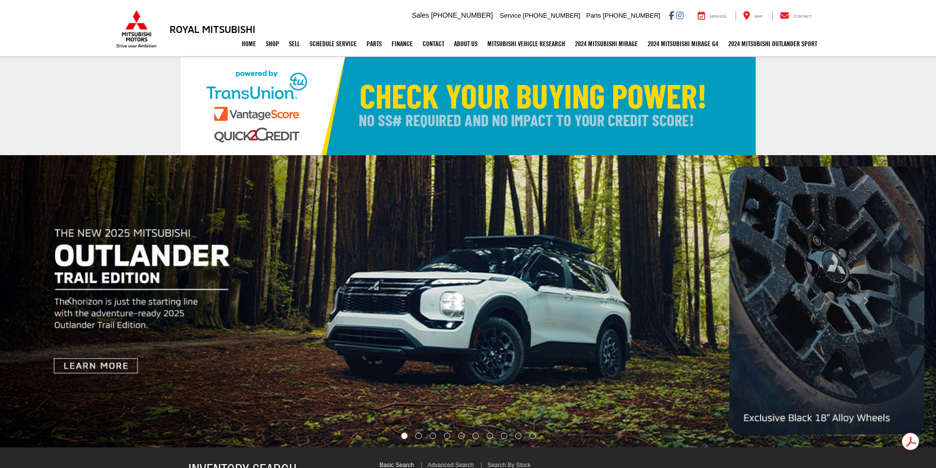  Describe the element at coordinates (671, 15) in the screenshot. I see `a: Facebook: Click to visit our Facebook page` at that location.